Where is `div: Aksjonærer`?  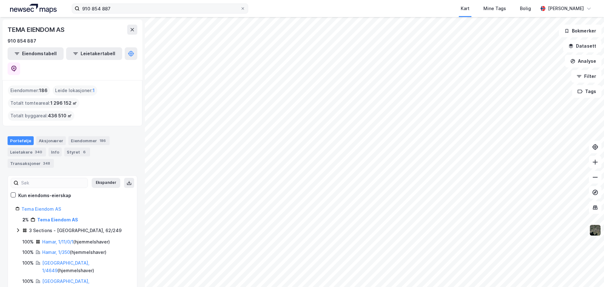 div: Aksjonærer is located at coordinates (51, 140).